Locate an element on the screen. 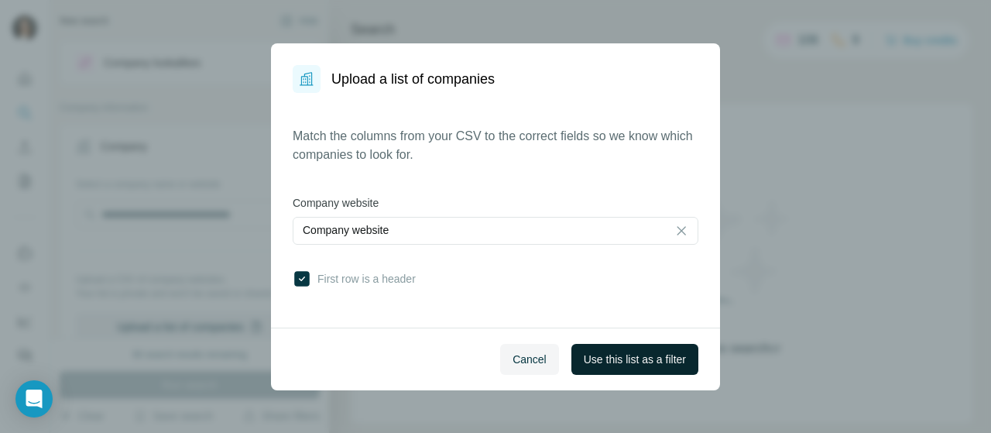 The height and width of the screenshot is (433, 991). span: Use this list as a filter is located at coordinates (635, 359).